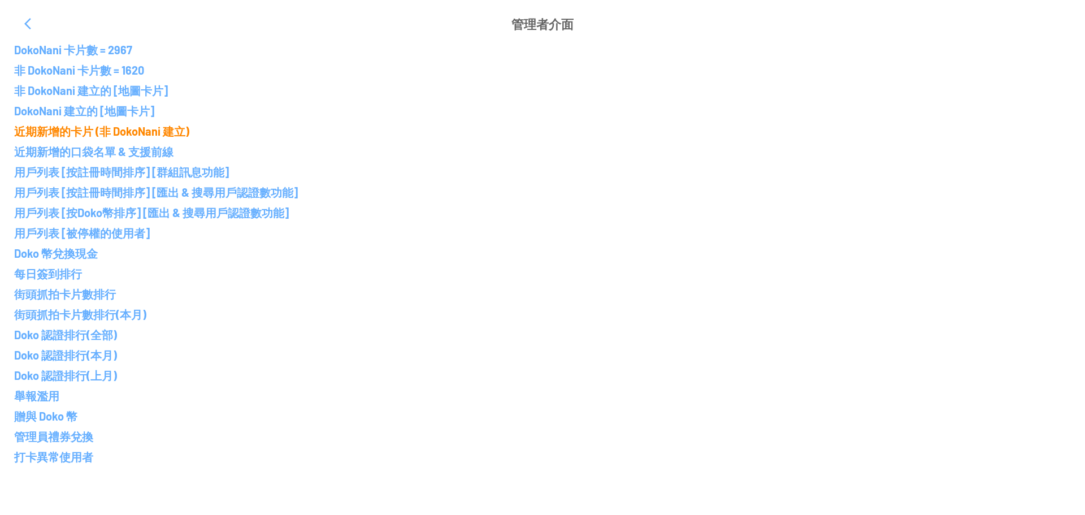  Describe the element at coordinates (542, 212) in the screenshot. I see `p: 用戶列表 [按Doko幣排序] [匯出 & 搜尋用戶認證數功能]` at that location.